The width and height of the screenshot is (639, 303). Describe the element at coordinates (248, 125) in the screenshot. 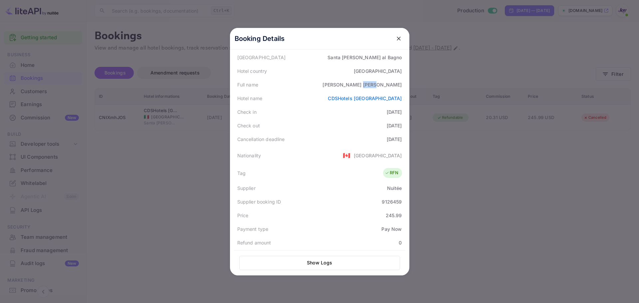

I see `div: Check out` at that location.